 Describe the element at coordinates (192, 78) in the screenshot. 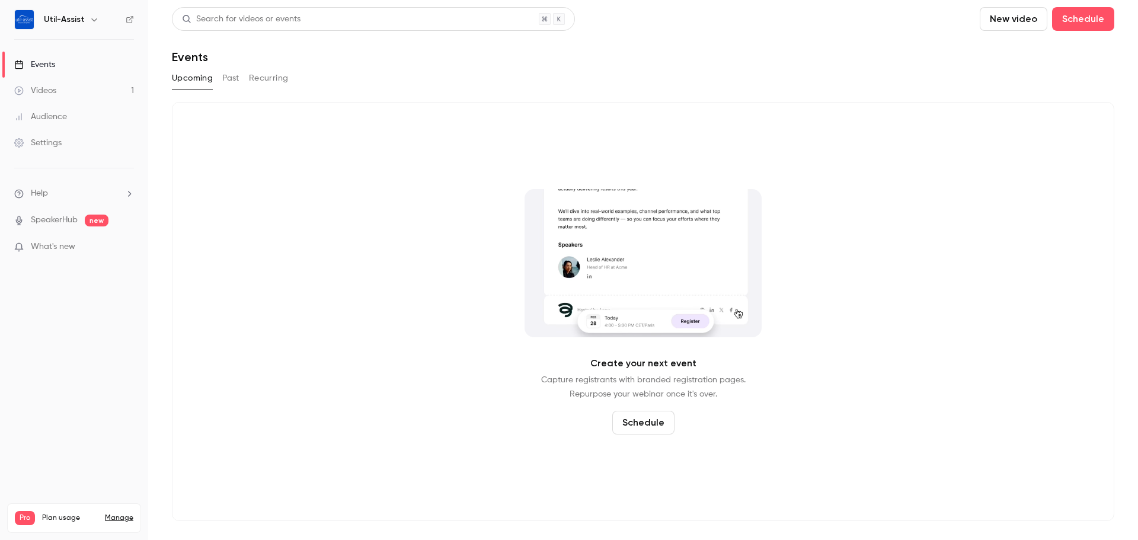

I see `button: Upcoming` at that location.